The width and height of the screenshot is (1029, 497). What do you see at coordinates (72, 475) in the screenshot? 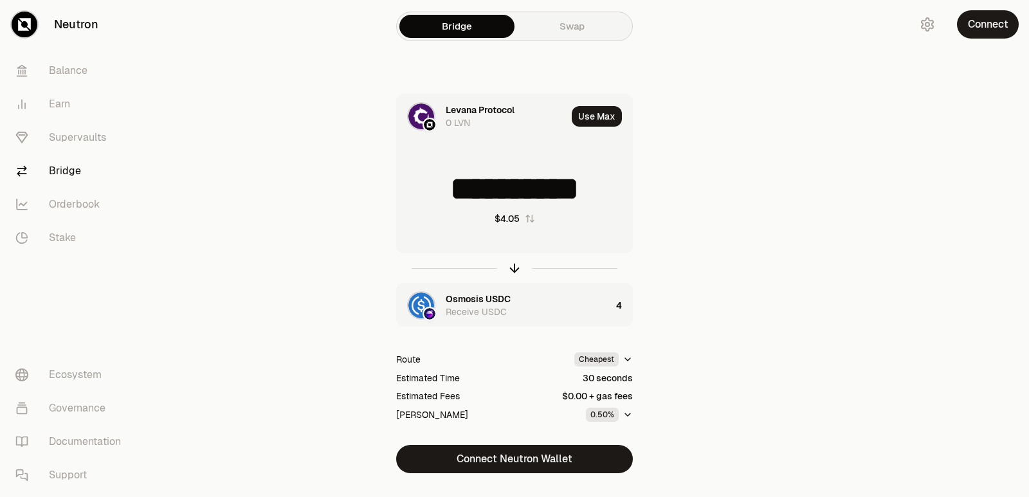
I see `a: Support` at bounding box center [72, 475].